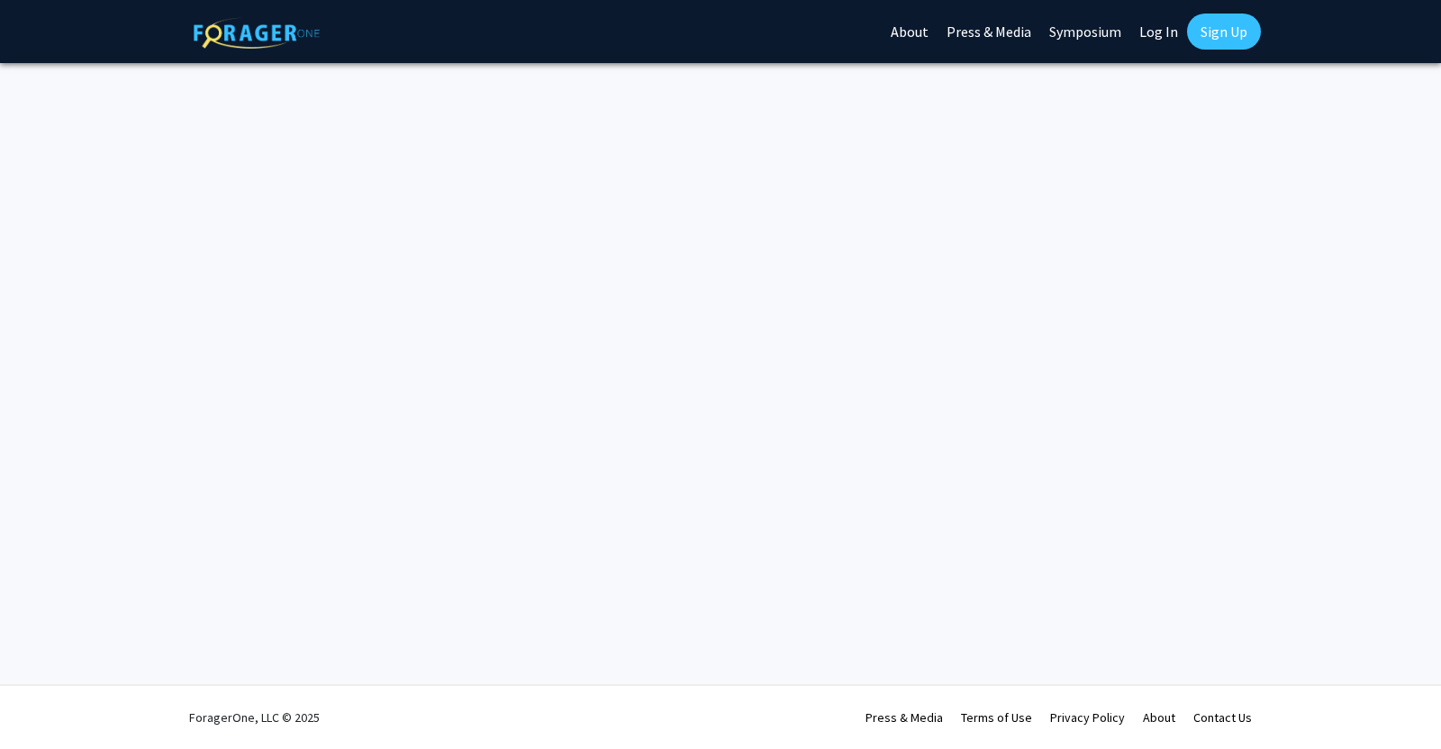  I want to click on a: Contact Us, so click(1222, 717).